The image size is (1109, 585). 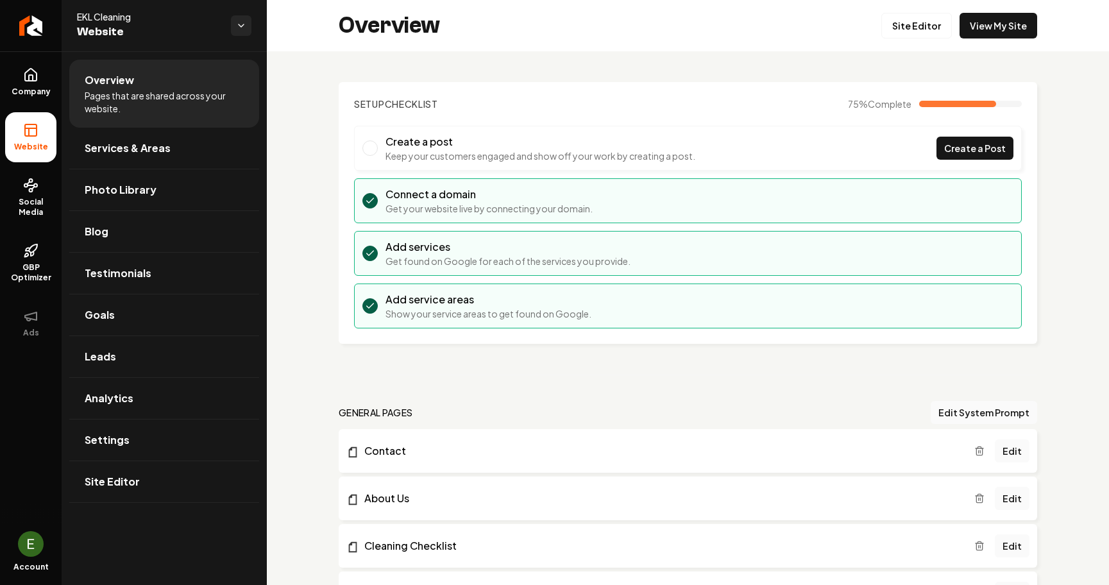 What do you see at coordinates (879, 104) in the screenshot?
I see `span: 75 %` at bounding box center [879, 104].